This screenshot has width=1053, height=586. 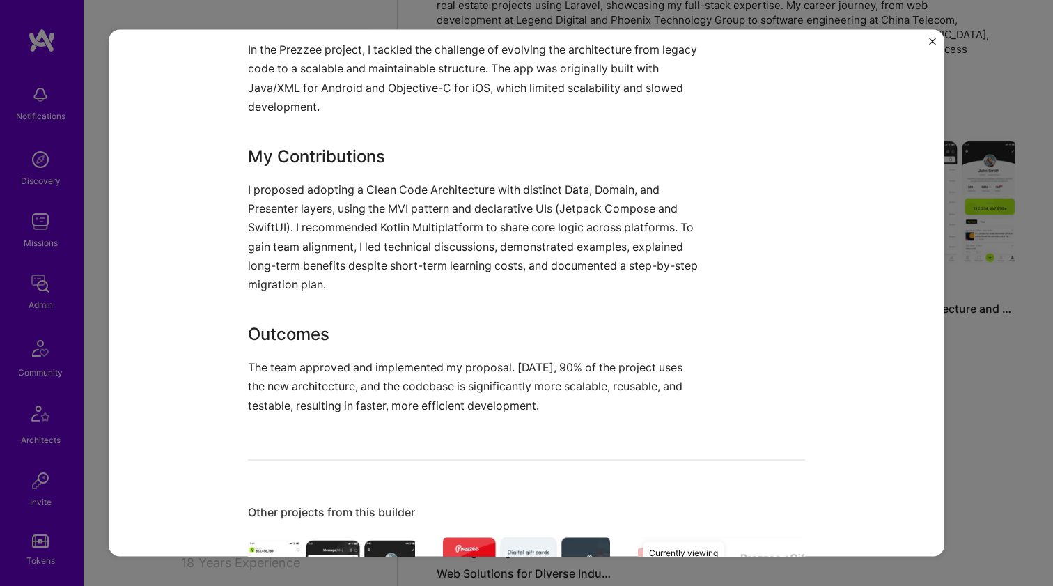 What do you see at coordinates (683, 553) in the screenshot?
I see `div: Currently viewing` at bounding box center [683, 553].